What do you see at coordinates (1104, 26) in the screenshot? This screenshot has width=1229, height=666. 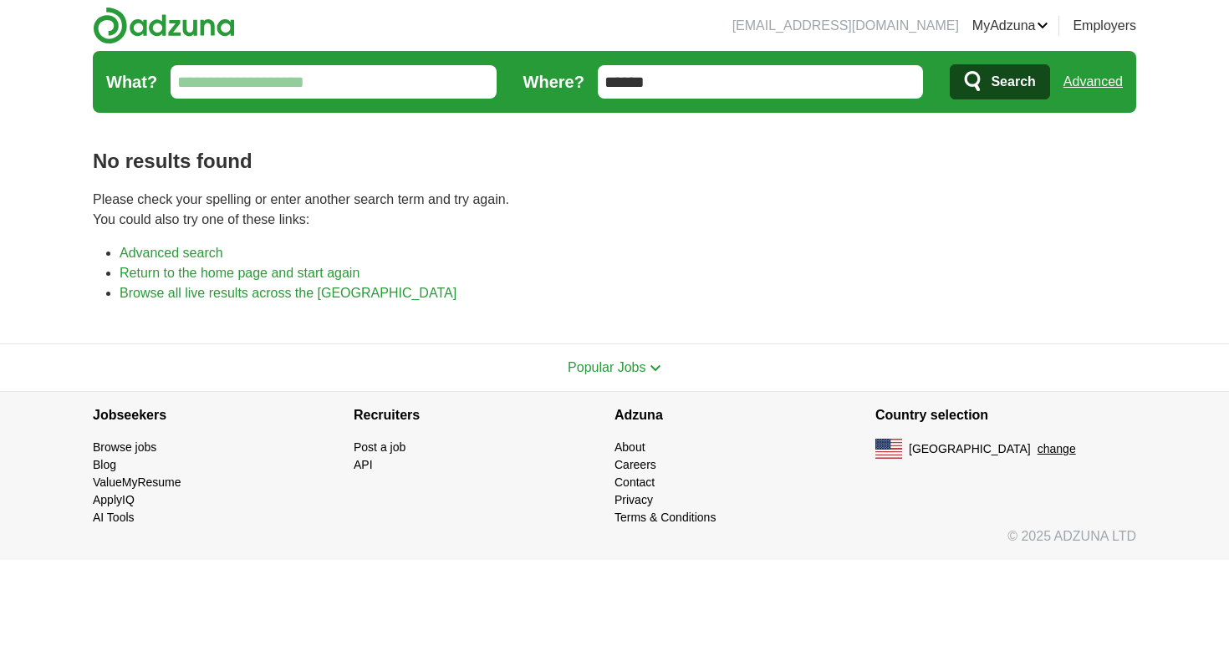 I see `a: Employers` at bounding box center [1104, 26].